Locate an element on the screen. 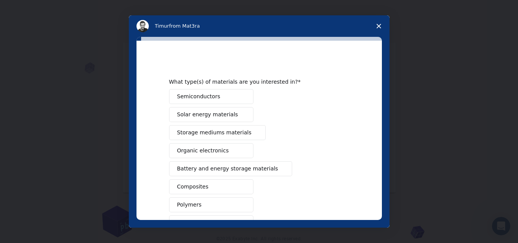  span: Support is located at coordinates (29, 9).